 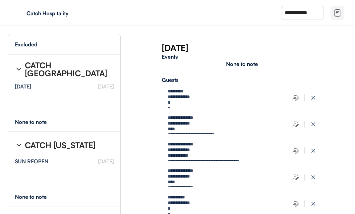 I want to click on div: Catch Hospitality, so click(x=68, y=13).